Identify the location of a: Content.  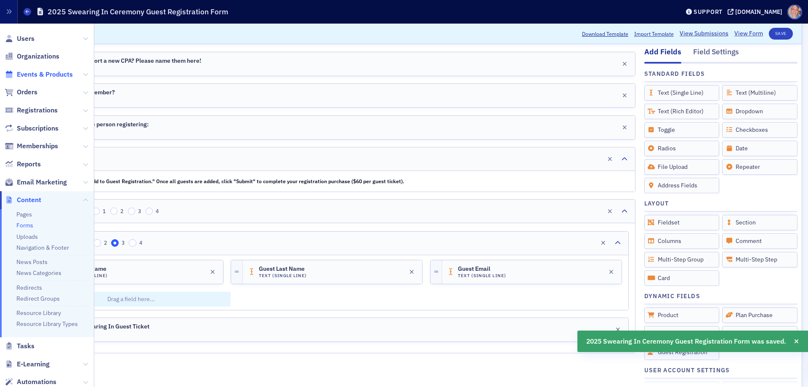
(23, 200).